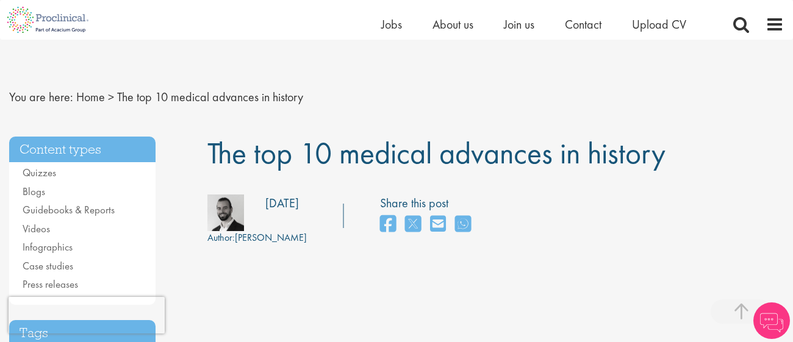 This screenshot has width=793, height=342. I want to click on a: Contact, so click(583, 24).